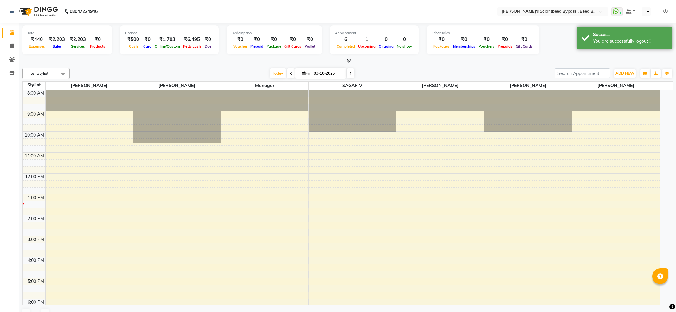 This screenshot has height=312, width=676. I want to click on span: No show, so click(404, 46).